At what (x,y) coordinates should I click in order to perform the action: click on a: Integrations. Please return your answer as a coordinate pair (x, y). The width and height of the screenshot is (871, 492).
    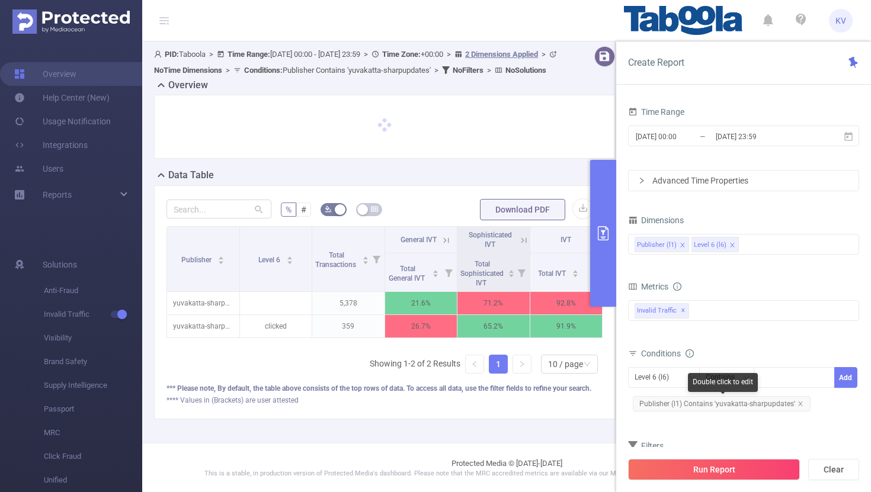
    Looking at the image, I should click on (51, 145).